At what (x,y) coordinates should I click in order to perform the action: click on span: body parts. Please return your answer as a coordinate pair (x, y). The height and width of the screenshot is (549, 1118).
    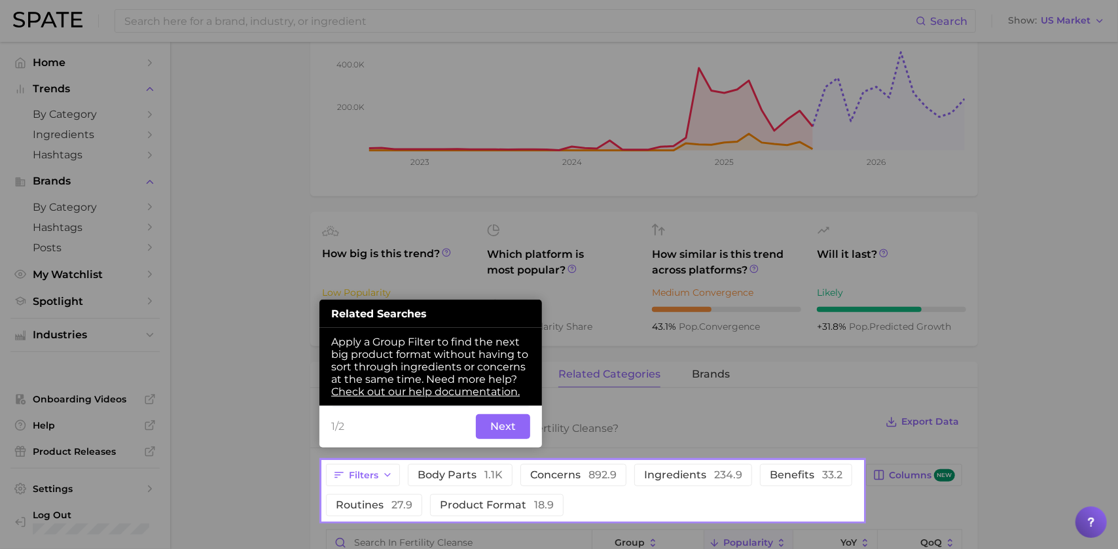
    Looking at the image, I should click on (460, 475).